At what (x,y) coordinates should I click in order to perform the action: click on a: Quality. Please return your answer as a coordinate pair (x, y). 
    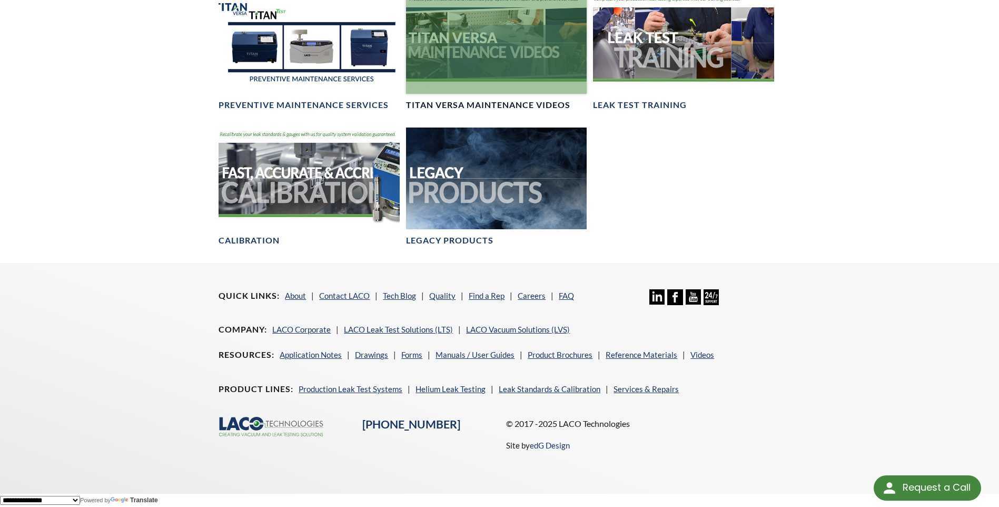
    Looking at the image, I should click on (443, 296).